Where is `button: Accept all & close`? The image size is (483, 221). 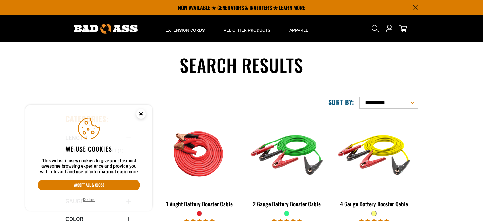
button: Accept all & close is located at coordinates (89, 185).